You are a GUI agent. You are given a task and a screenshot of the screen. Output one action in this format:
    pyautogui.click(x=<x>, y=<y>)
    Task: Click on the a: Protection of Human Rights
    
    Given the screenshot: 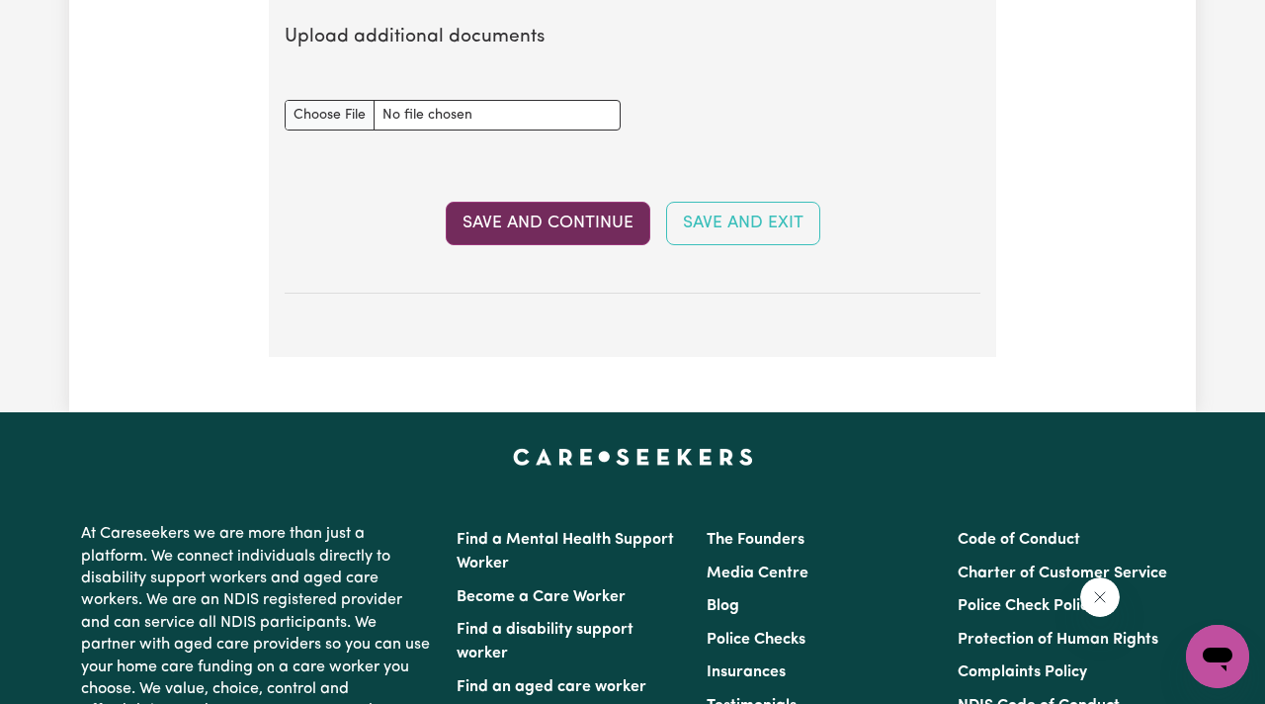 What is the action you would take?
    pyautogui.click(x=1057, y=639)
    